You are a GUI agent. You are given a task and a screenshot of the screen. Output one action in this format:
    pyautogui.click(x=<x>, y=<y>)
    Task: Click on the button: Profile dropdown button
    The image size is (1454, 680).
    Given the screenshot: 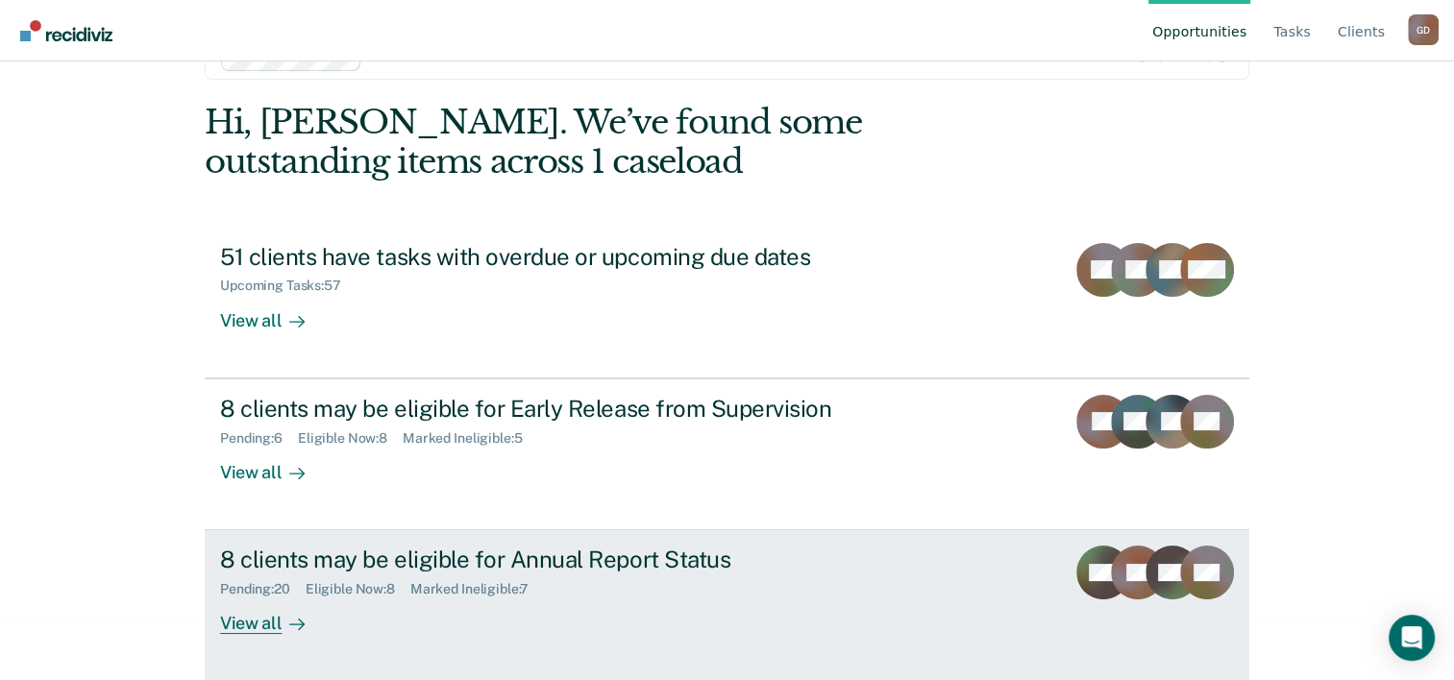 What is the action you would take?
    pyautogui.click(x=1423, y=30)
    